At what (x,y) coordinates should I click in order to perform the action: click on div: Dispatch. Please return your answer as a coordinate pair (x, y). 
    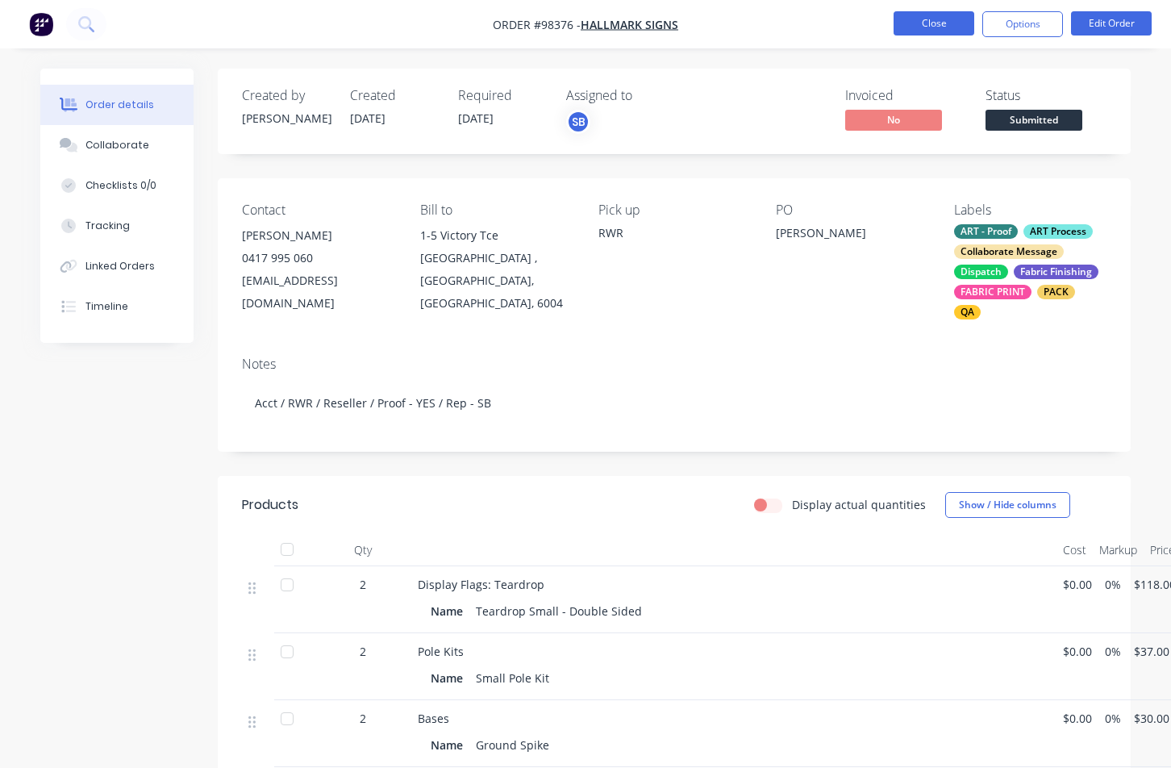
    Looking at the image, I should click on (981, 272).